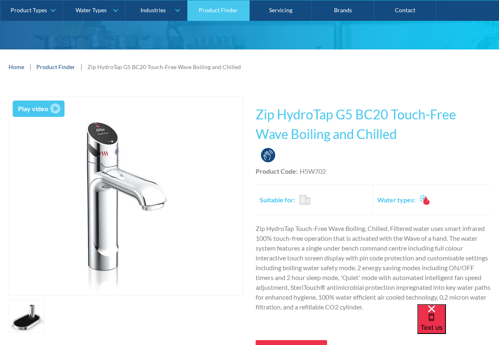 This screenshot has height=345, width=499. Describe the element at coordinates (373, 124) in the screenshot. I see `h1: Zip HydroTap G5 BC20 Touch-Free Wave Boiling and Chilled` at that location.